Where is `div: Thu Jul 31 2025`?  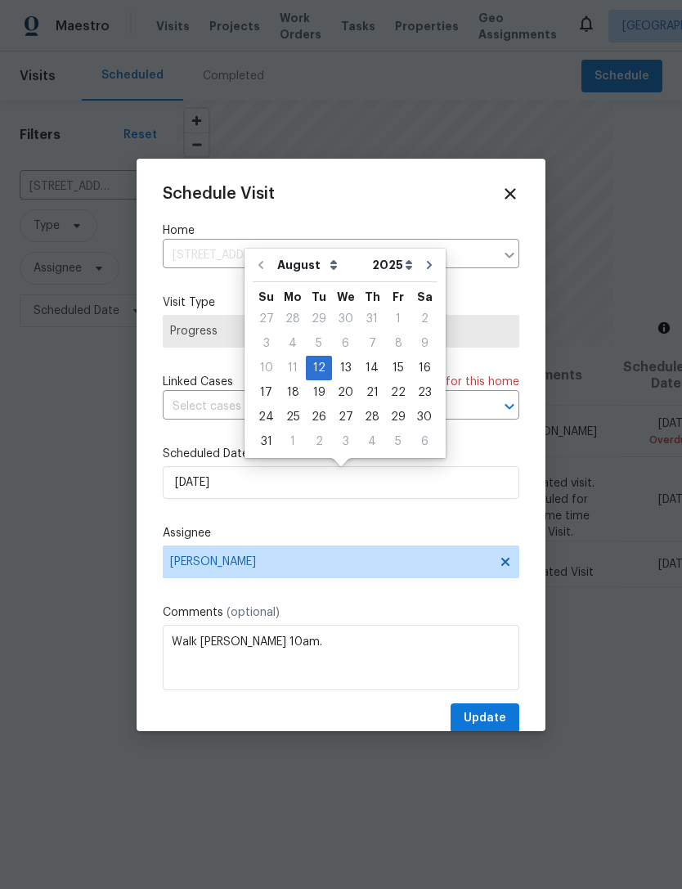
div: Thu Jul 31 2025 is located at coordinates (372, 319).